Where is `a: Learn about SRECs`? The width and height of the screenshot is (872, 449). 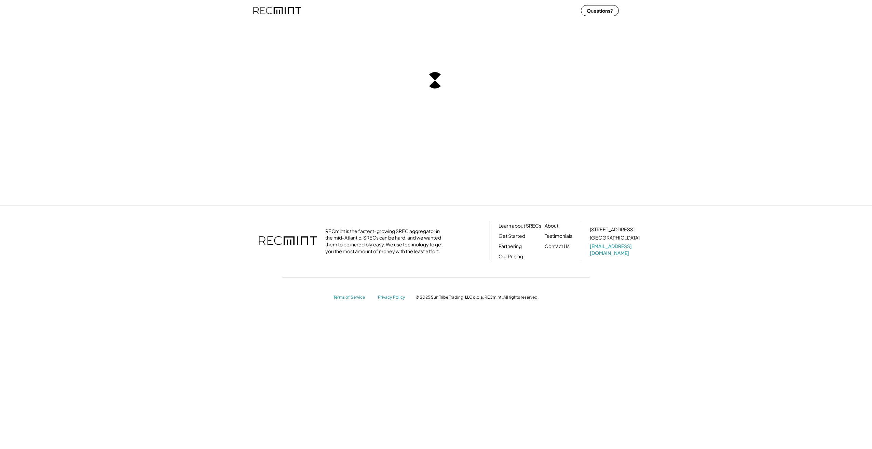 a: Learn about SRECs is located at coordinates (520, 226).